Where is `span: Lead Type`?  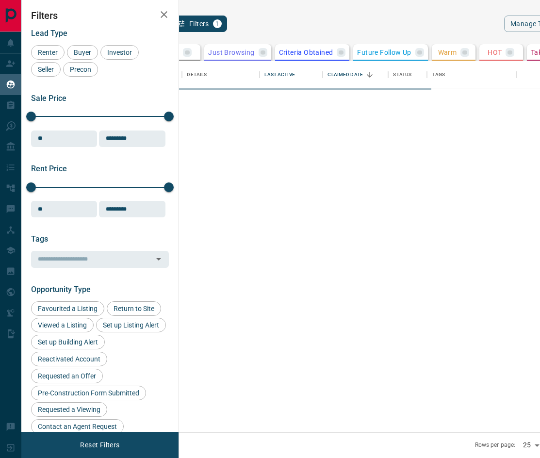
span: Lead Type is located at coordinates (49, 33).